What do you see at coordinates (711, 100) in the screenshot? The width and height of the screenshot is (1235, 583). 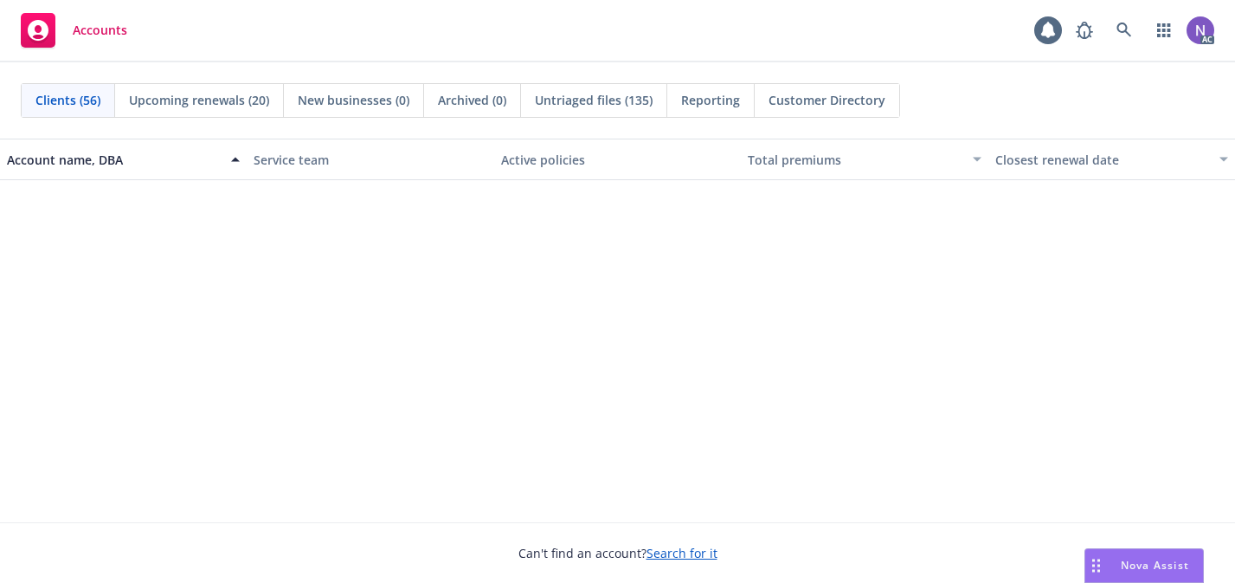 I see `span: Reporting` at bounding box center [711, 100].